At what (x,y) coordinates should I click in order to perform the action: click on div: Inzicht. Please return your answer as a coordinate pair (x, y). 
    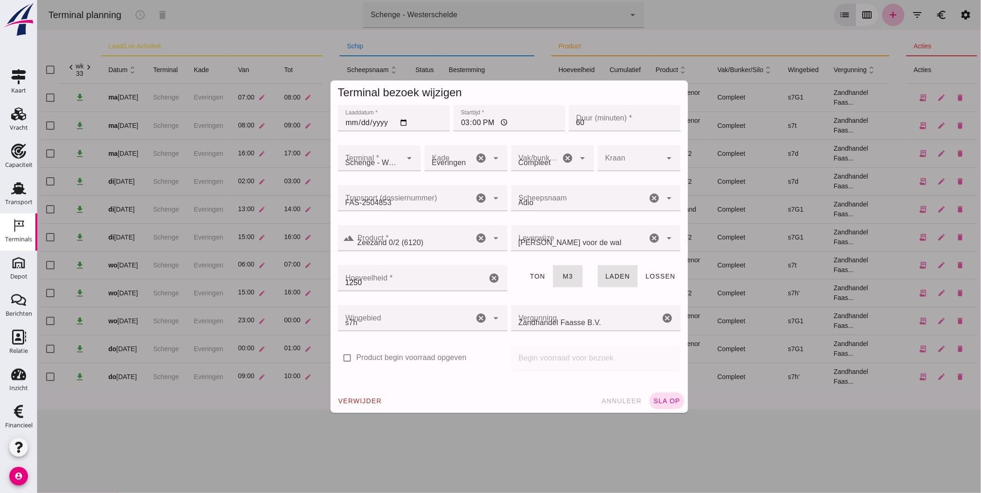
    Looking at the image, I should click on (19, 388).